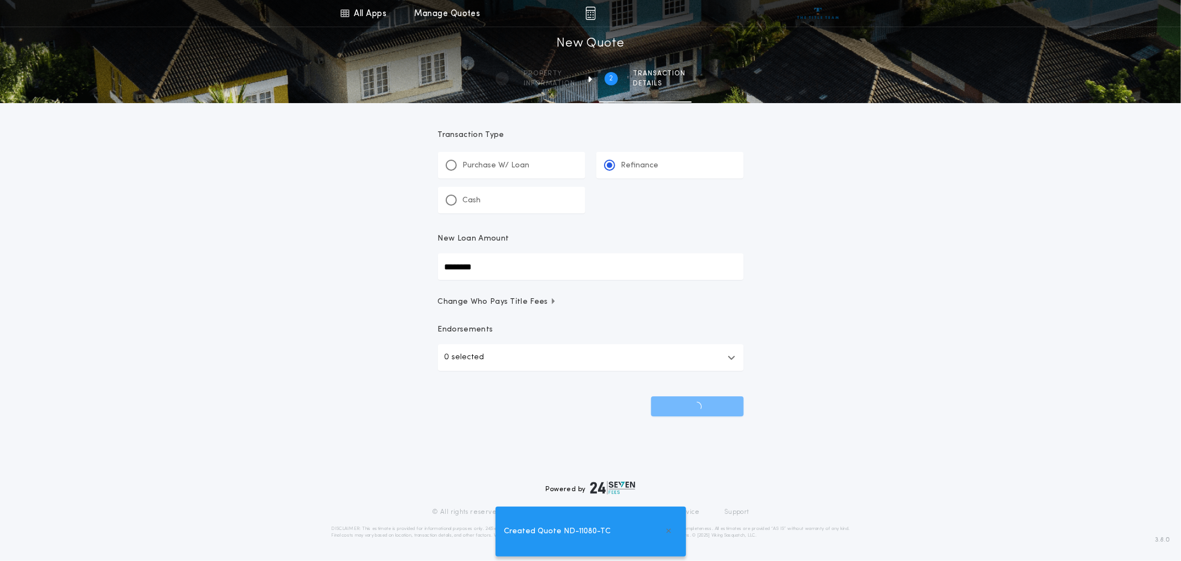 The image size is (1181, 561). Describe the element at coordinates (640, 166) in the screenshot. I see `p: Refinance` at that location.